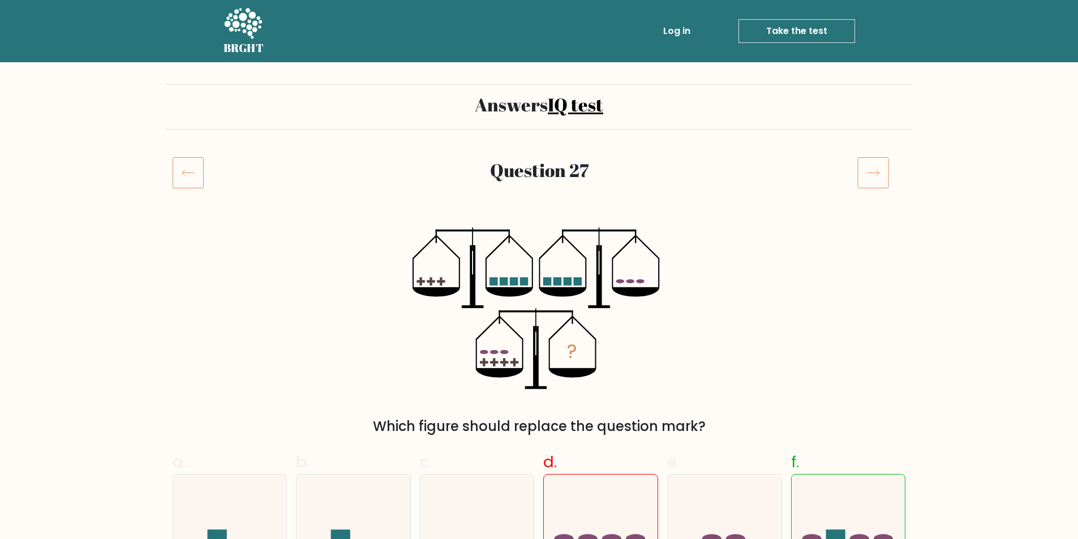 The height and width of the screenshot is (539, 1078). I want to click on h2: Question 27, so click(539, 170).